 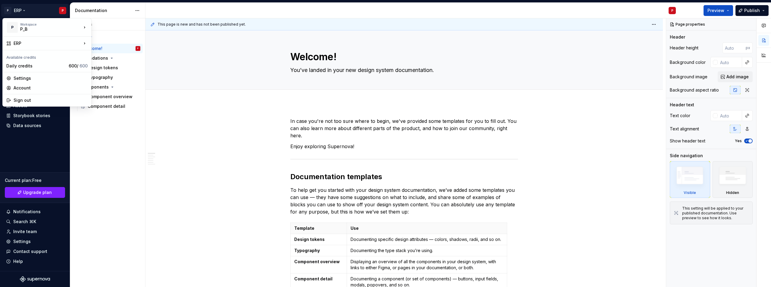 What do you see at coordinates (48, 43) in the screenshot?
I see `div: ERP` at bounding box center [48, 43].